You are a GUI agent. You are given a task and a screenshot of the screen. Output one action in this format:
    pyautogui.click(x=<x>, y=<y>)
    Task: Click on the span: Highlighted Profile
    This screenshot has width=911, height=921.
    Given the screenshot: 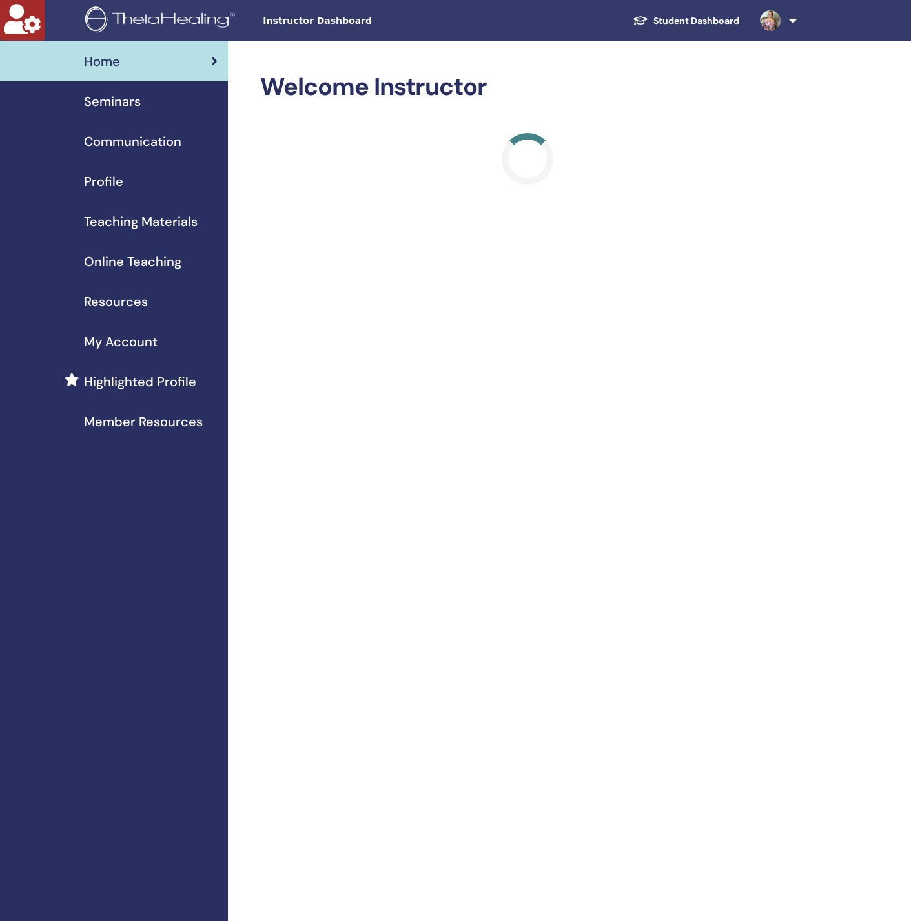 What is the action you would take?
    pyautogui.click(x=140, y=382)
    